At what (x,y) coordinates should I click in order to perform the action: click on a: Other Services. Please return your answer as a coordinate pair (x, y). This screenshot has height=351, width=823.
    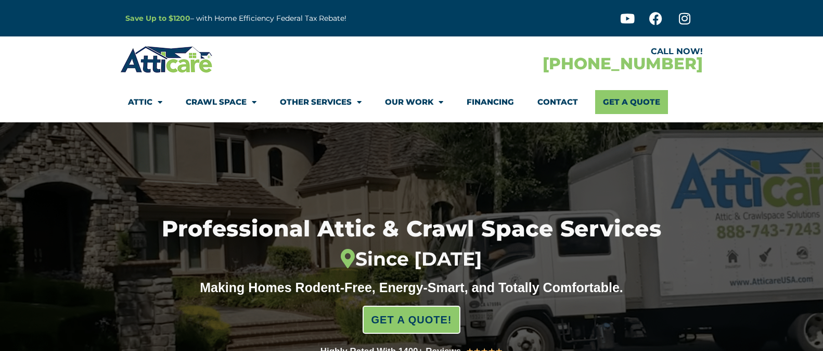
    Looking at the image, I should click on (321, 102).